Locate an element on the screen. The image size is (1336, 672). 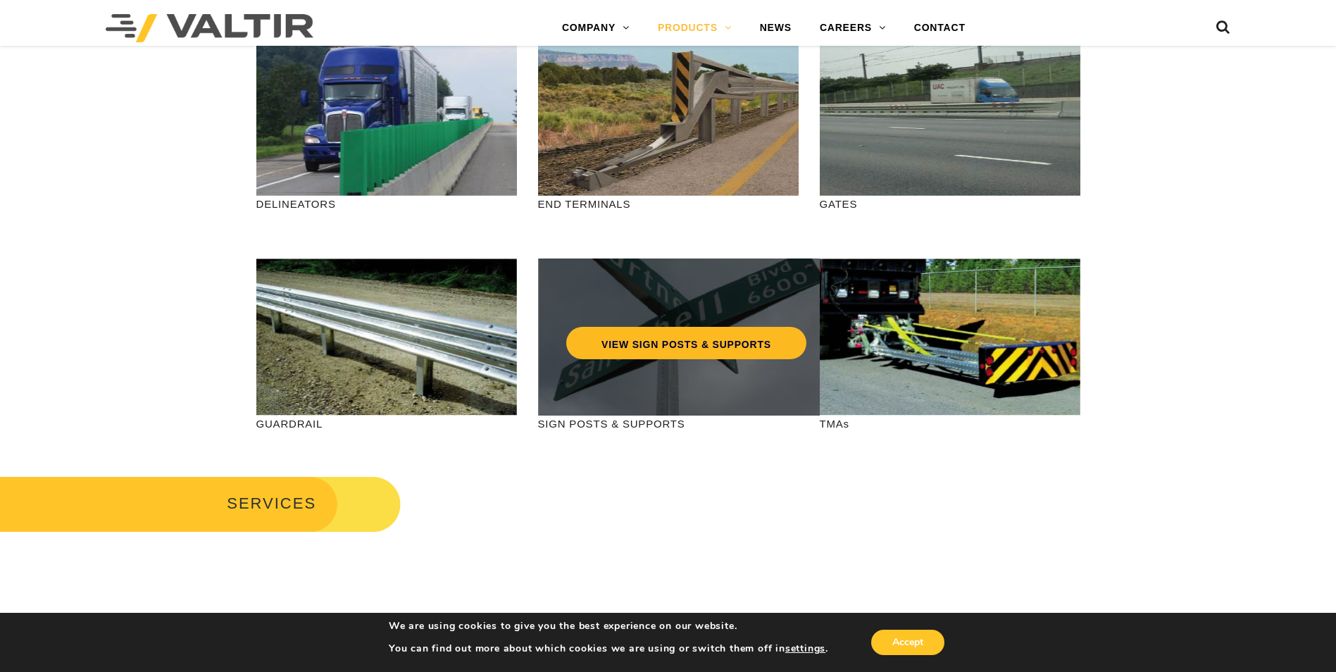
button: settings is located at coordinates (805, 649).